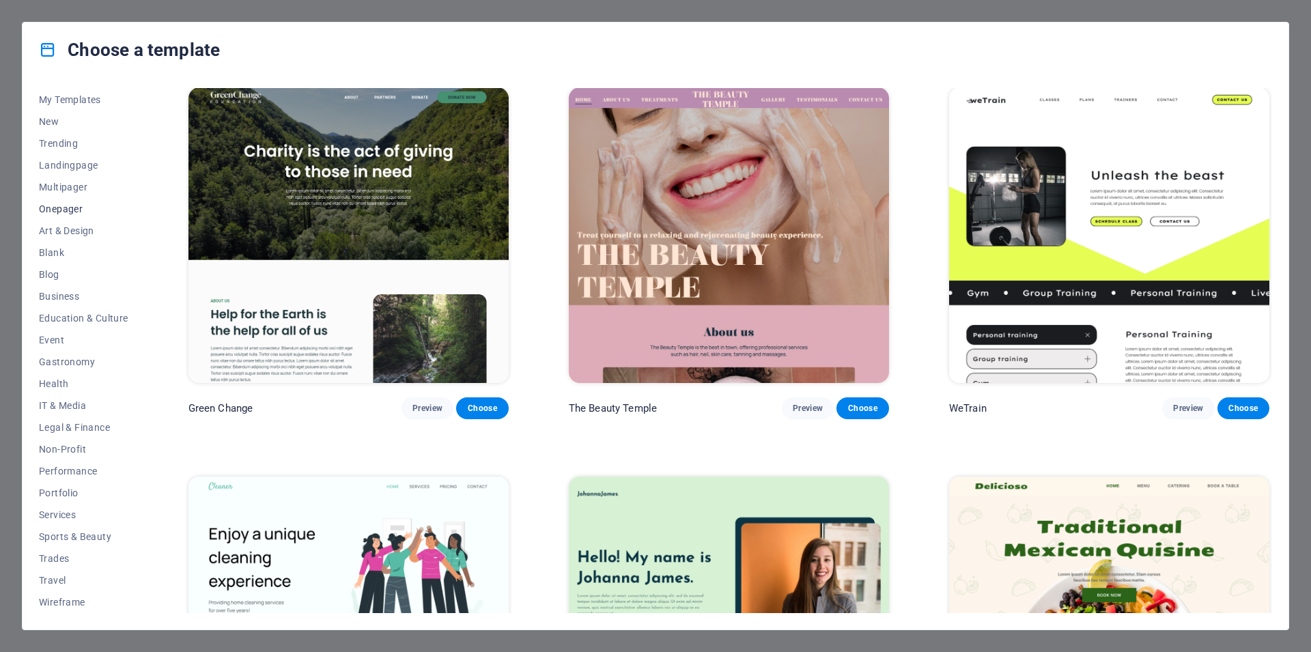  I want to click on button: Event, so click(83, 340).